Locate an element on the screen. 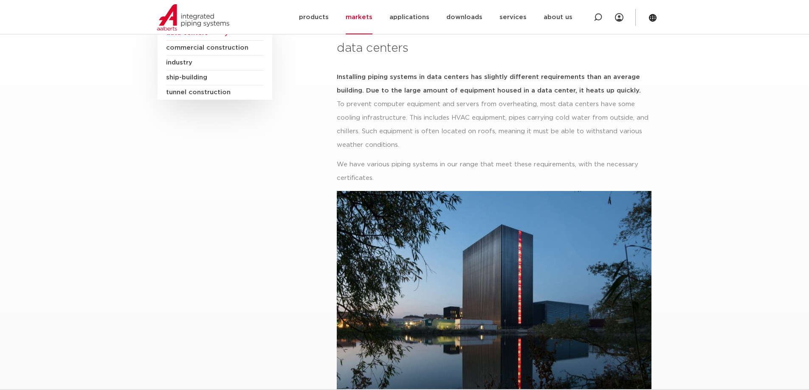  font: tunnel construction is located at coordinates (198, 92).